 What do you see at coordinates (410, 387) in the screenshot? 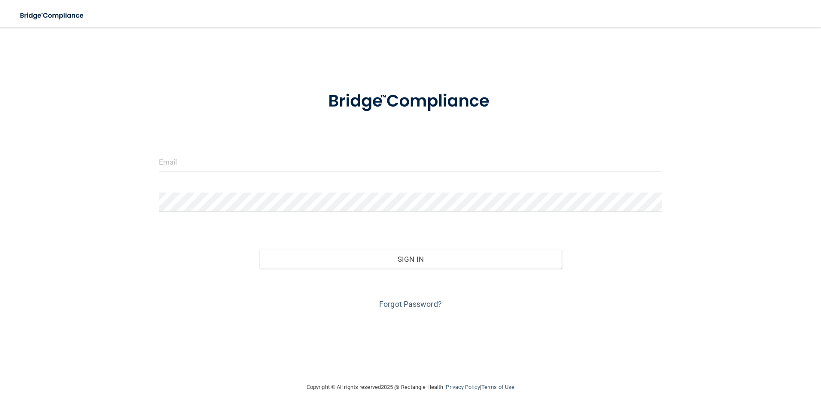
I see `div: Copyright © All rights reserved 2025 @ Rectangle Health | |` at bounding box center [410, 387].